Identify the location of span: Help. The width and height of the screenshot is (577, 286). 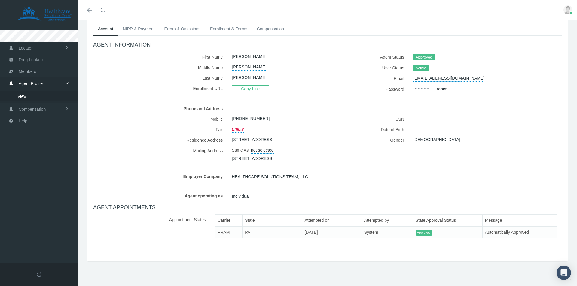
(23, 121).